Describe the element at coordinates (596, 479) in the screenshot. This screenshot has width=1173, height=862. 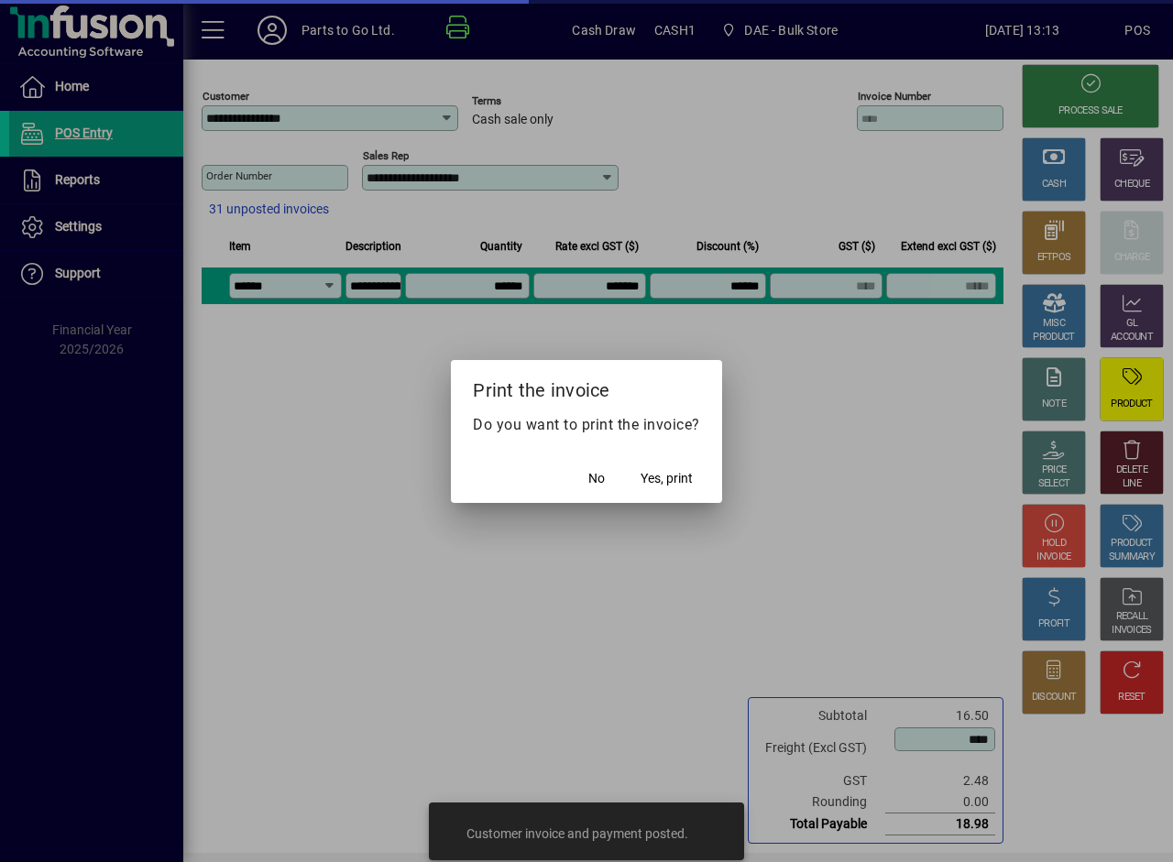
I see `button: No` at that location.